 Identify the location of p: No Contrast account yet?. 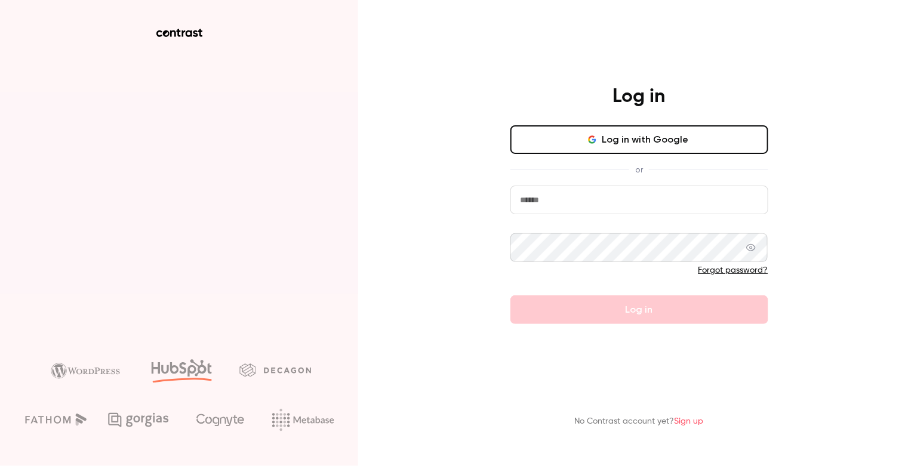
(639, 421).